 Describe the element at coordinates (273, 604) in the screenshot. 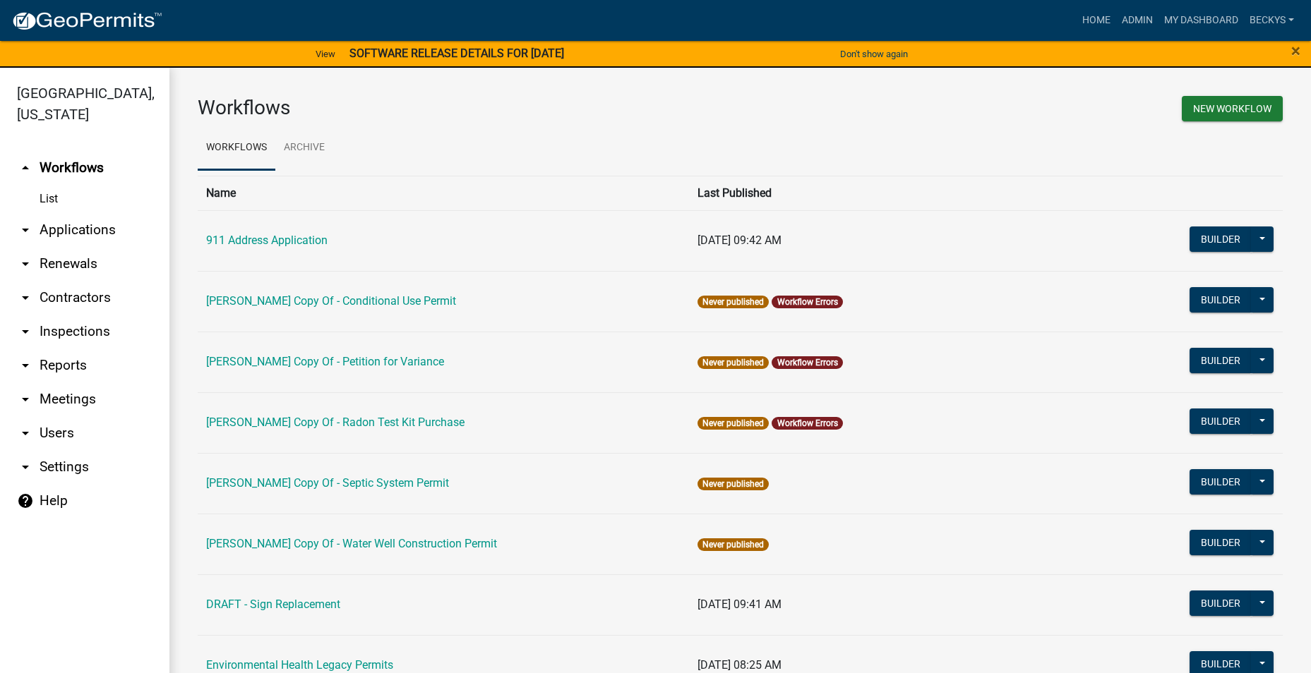

I see `a: DRAFT - Sign Replacement` at that location.